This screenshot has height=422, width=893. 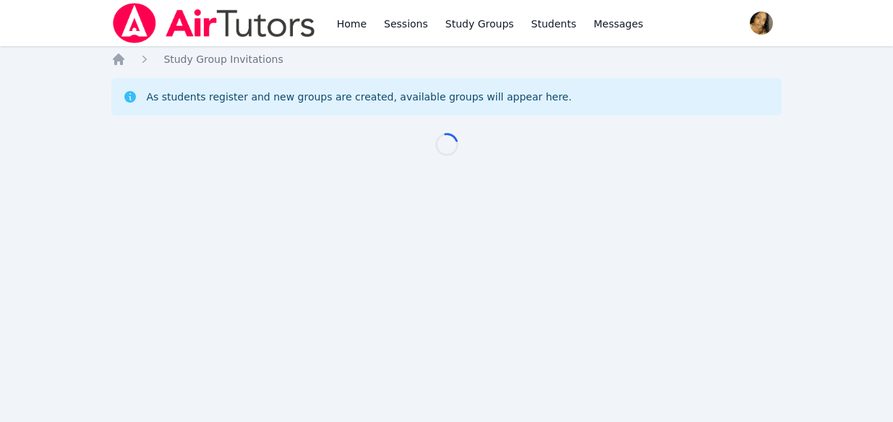 I want to click on nav: Breadcrumb, so click(x=446, y=59).